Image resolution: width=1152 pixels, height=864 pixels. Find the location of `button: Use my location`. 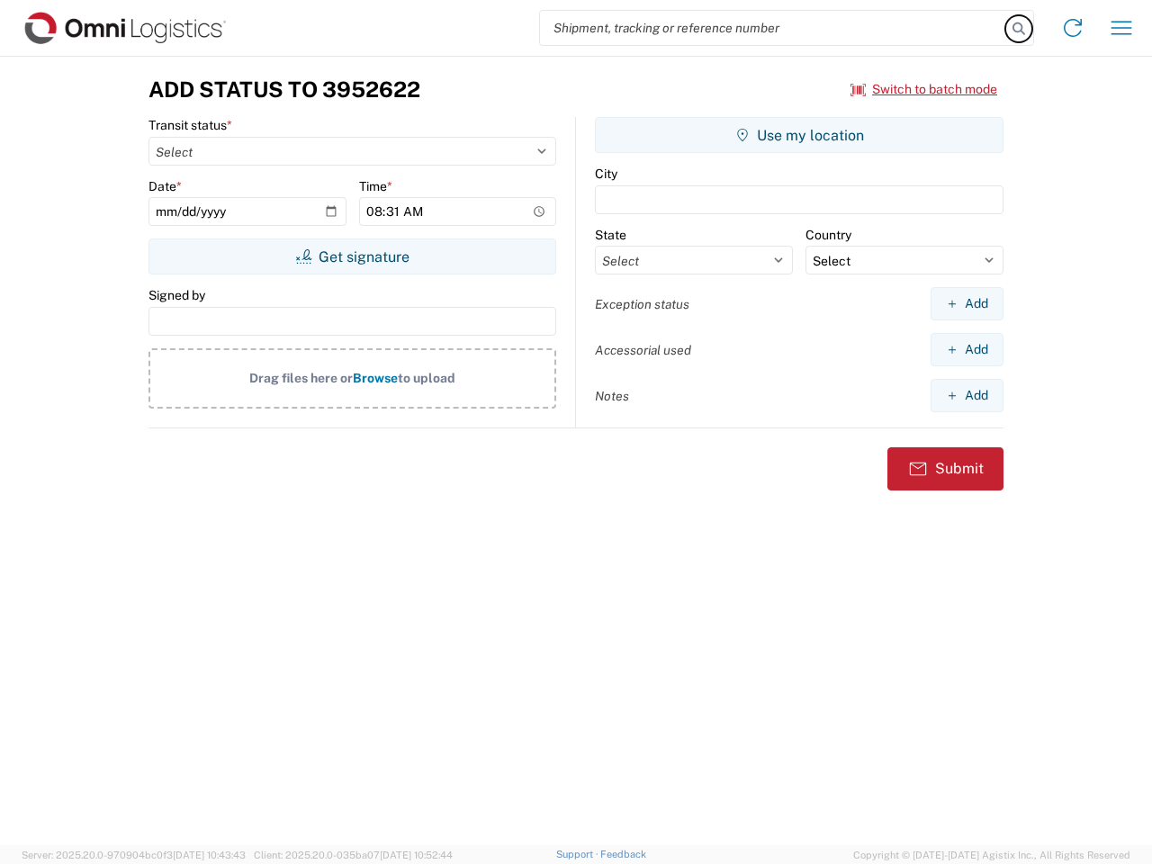

button: Use my location is located at coordinates (799, 135).